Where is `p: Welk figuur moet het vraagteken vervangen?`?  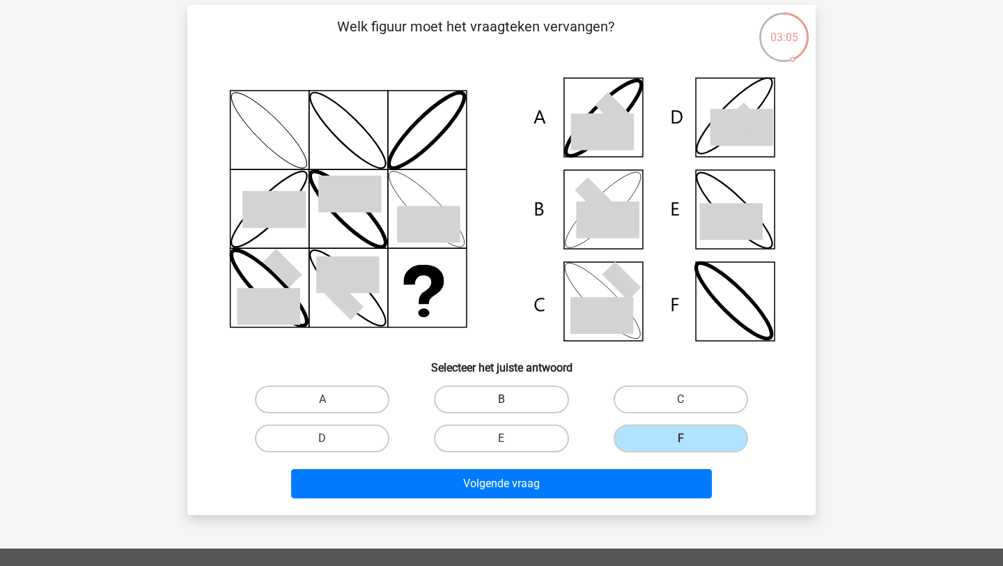 p: Welk figuur moet het vraagteken vervangen? is located at coordinates (475, 37).